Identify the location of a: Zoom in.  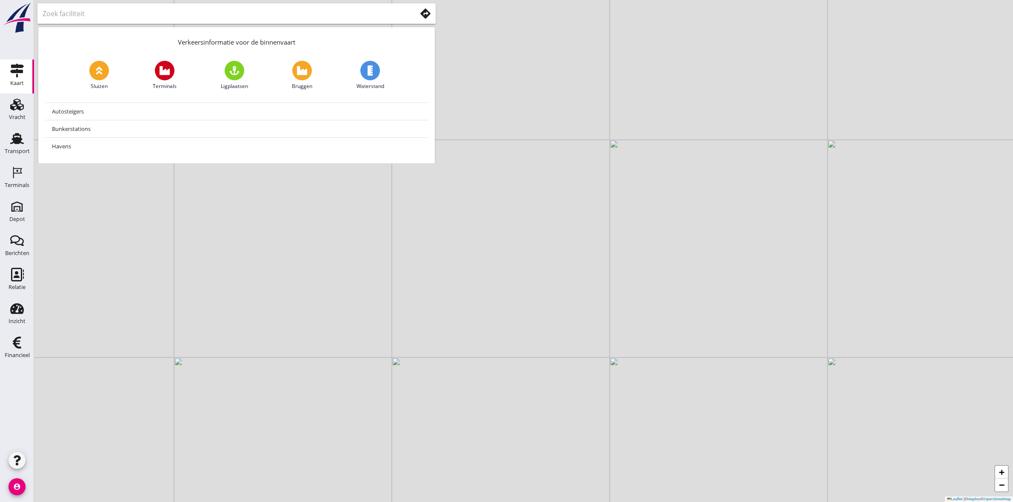
(1001, 473).